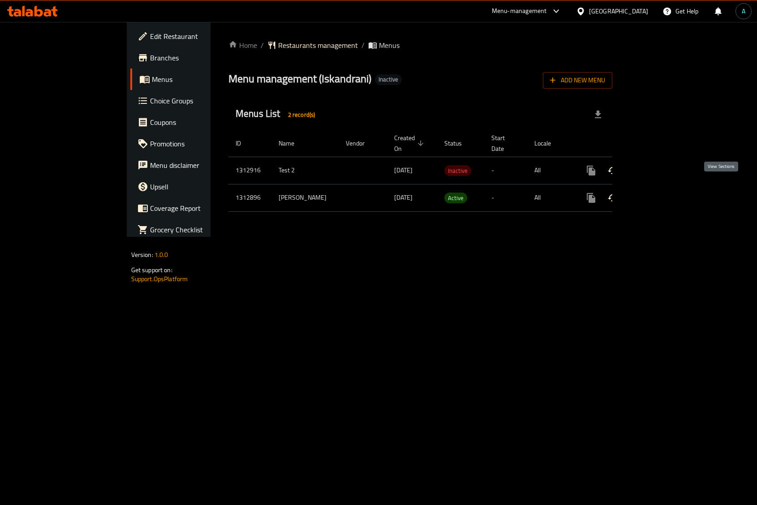 The width and height of the screenshot is (757, 505). I want to click on span: Active, so click(456, 198).